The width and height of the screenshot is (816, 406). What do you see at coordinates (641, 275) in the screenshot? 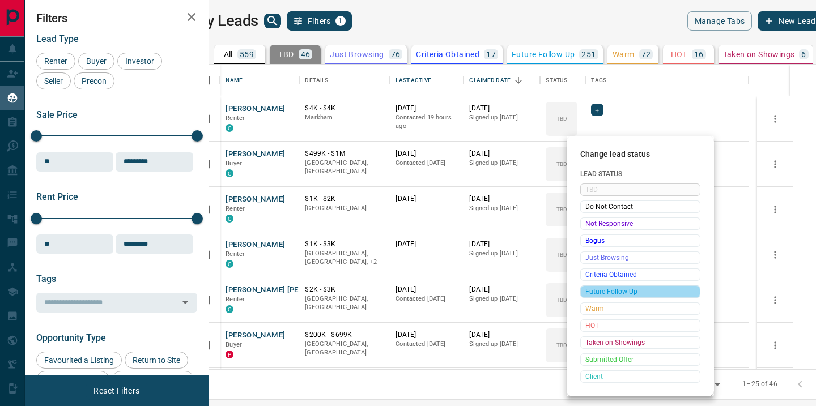
I see `span: Criteria Obtained` at bounding box center [641, 275].